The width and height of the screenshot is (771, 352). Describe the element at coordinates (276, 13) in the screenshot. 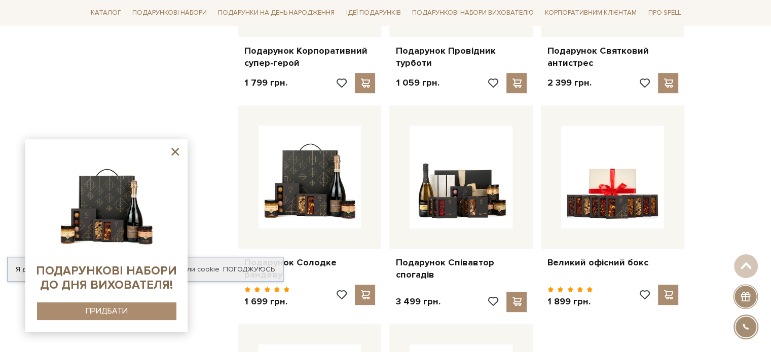

I see `a: Подарунки на День народження` at that location.